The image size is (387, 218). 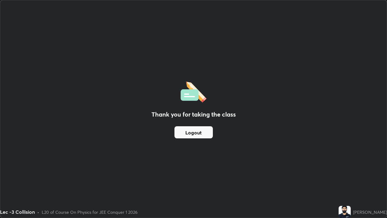 I want to click on div: L20 of Course On Physics for JEE Conquer 1 2026, so click(x=90, y=212).